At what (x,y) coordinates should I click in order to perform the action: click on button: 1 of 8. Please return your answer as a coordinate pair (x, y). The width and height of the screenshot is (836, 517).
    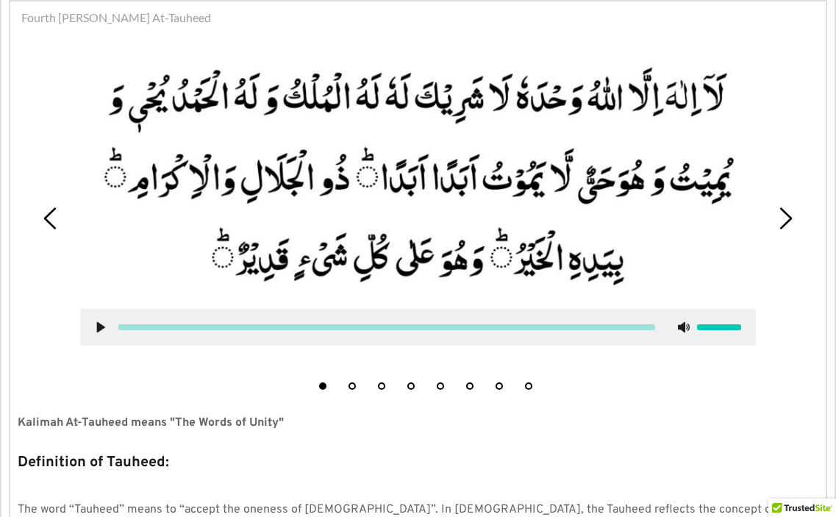
    Looking at the image, I should click on (323, 386).